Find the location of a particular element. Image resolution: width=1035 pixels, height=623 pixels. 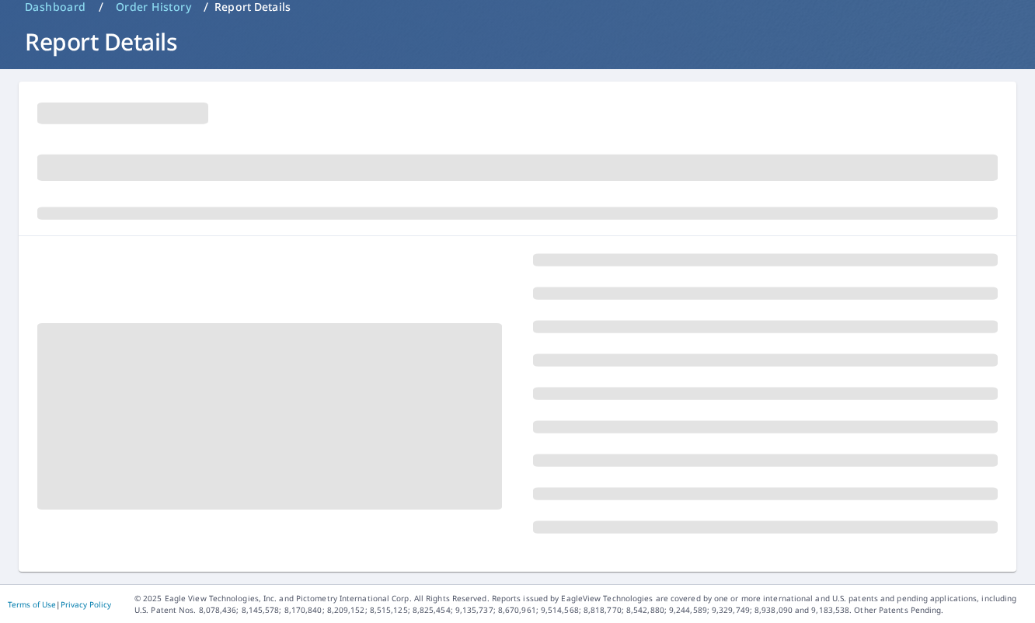

a: Terms of Use is located at coordinates (32, 605).